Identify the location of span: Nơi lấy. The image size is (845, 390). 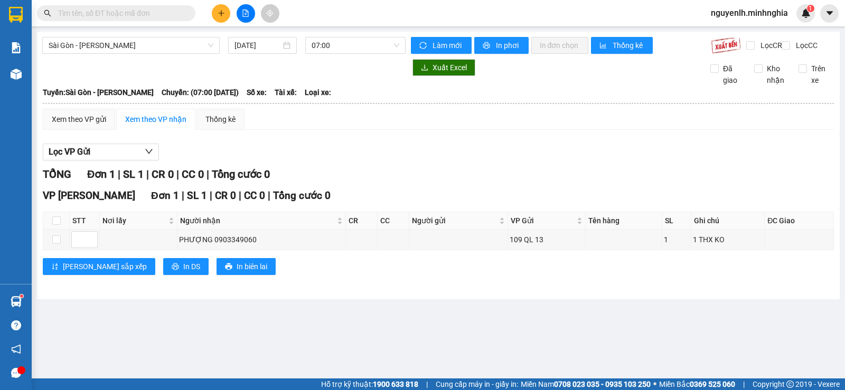
(134, 221).